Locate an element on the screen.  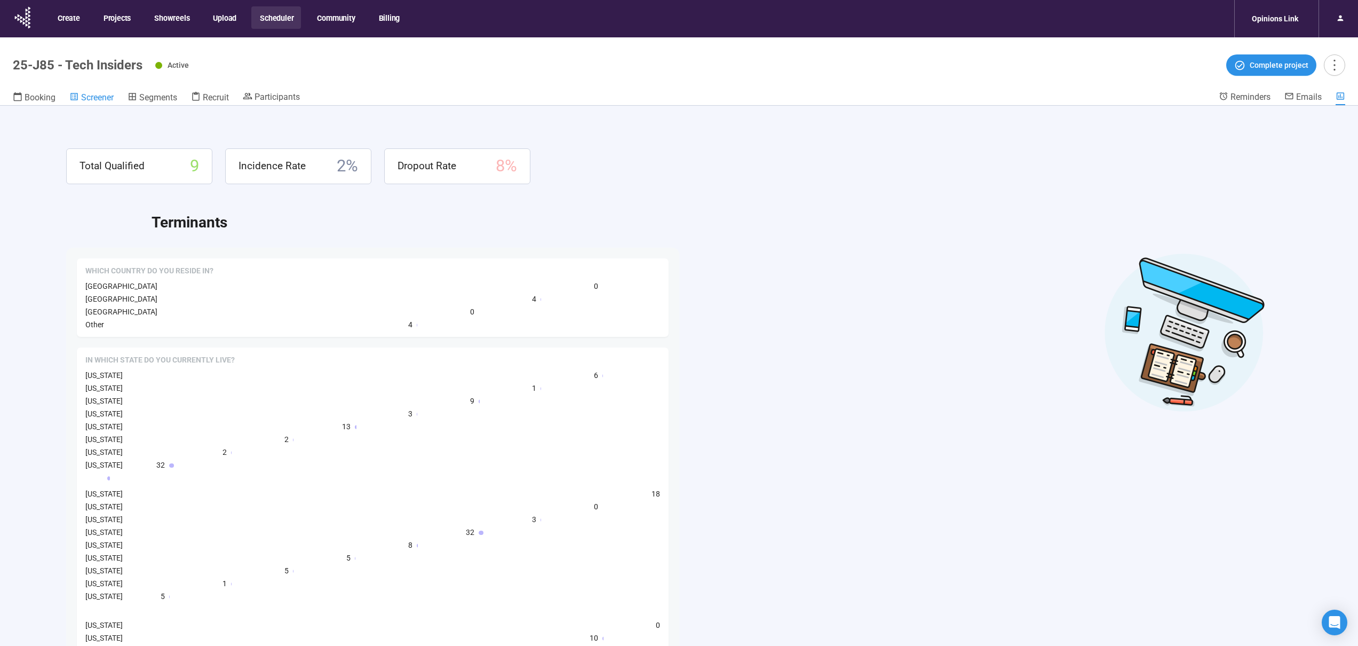
div: Opinions Link is located at coordinates (1275, 19).